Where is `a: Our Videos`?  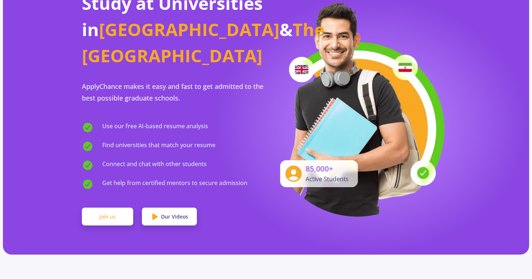 a: Our Videos is located at coordinates (169, 217).